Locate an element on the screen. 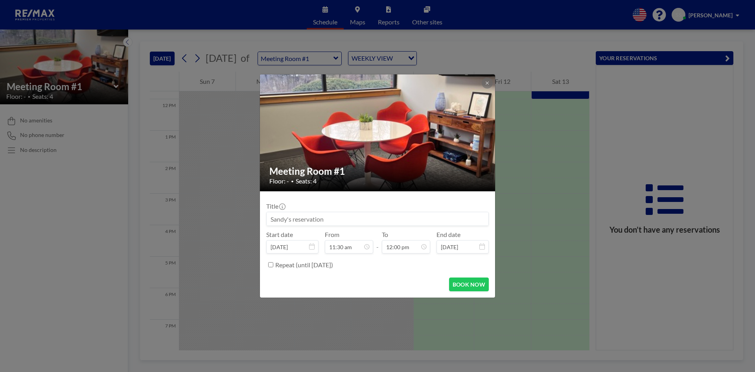 The width and height of the screenshot is (755, 372). label: From is located at coordinates (332, 234).